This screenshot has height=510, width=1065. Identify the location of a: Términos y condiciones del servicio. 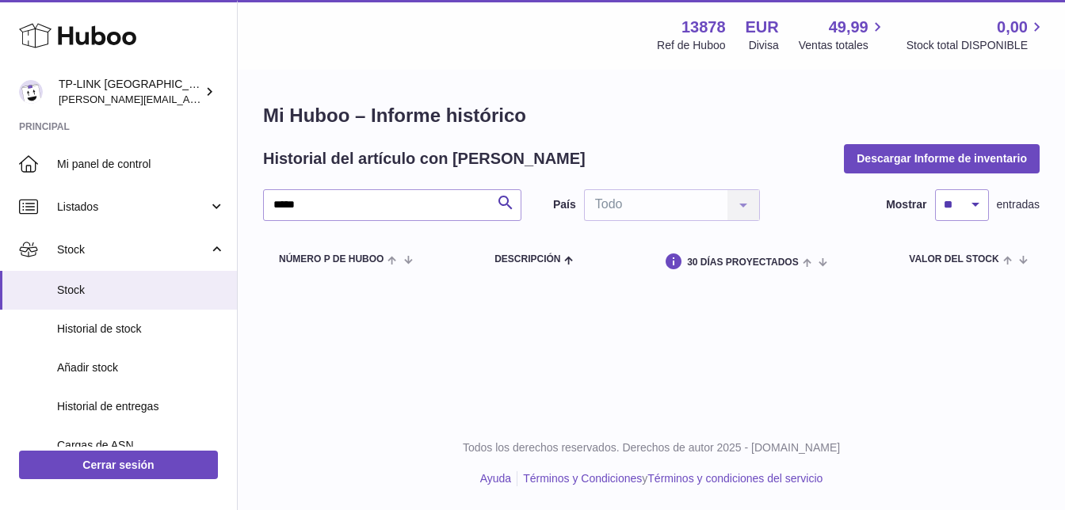
(735, 479).